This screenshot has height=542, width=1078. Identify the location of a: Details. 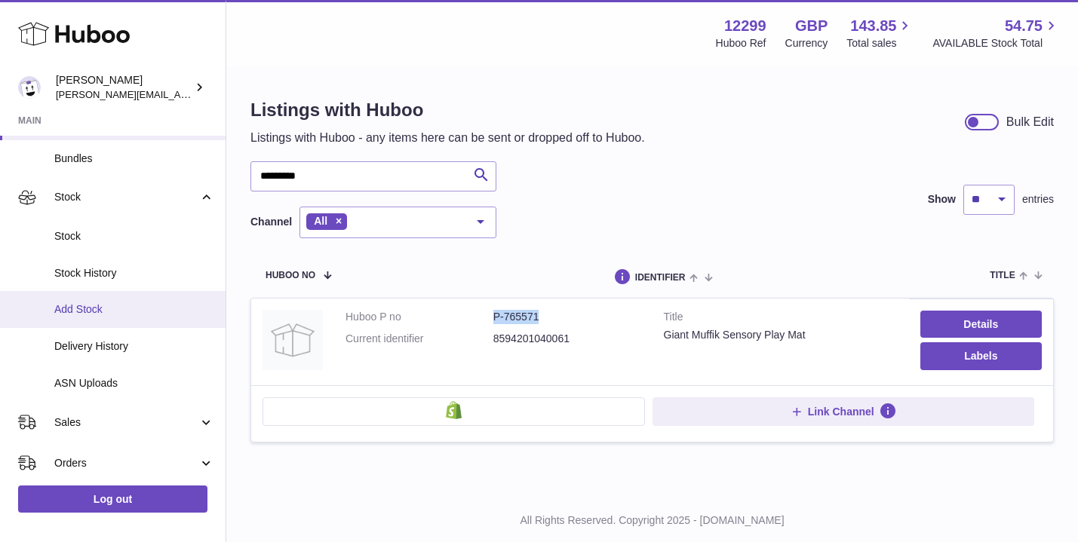
(981, 324).